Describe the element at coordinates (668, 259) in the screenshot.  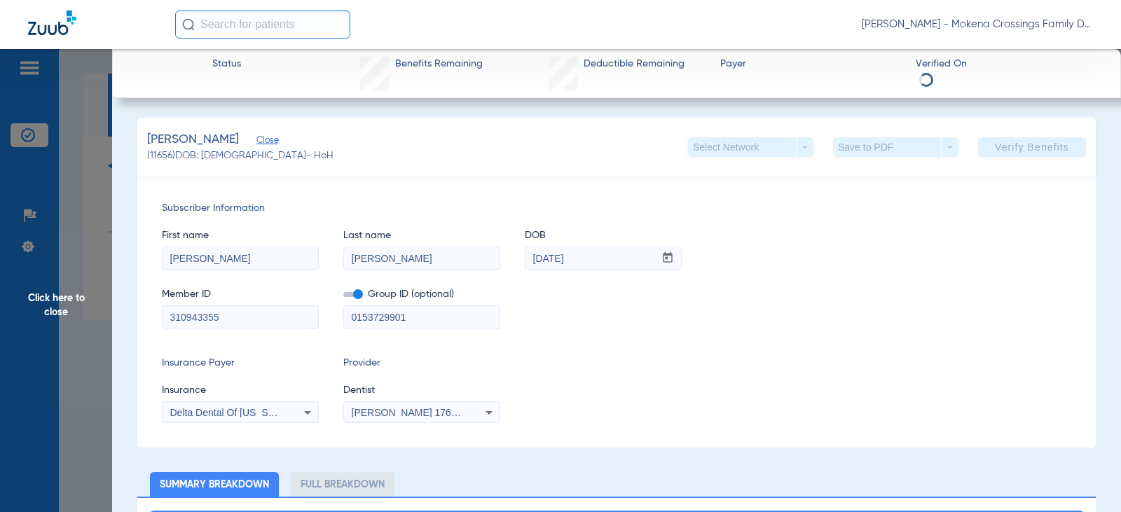
I see `button: Open calendar` at that location.